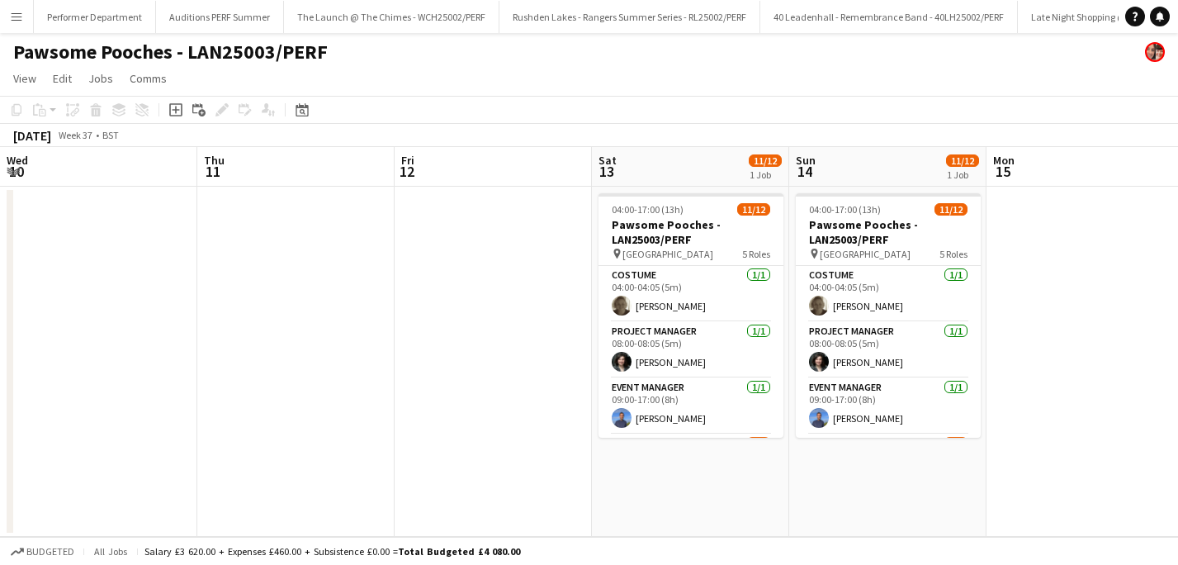 This screenshot has width=1178, height=565. What do you see at coordinates (406, 171) in the screenshot?
I see `span: 12` at bounding box center [406, 171].